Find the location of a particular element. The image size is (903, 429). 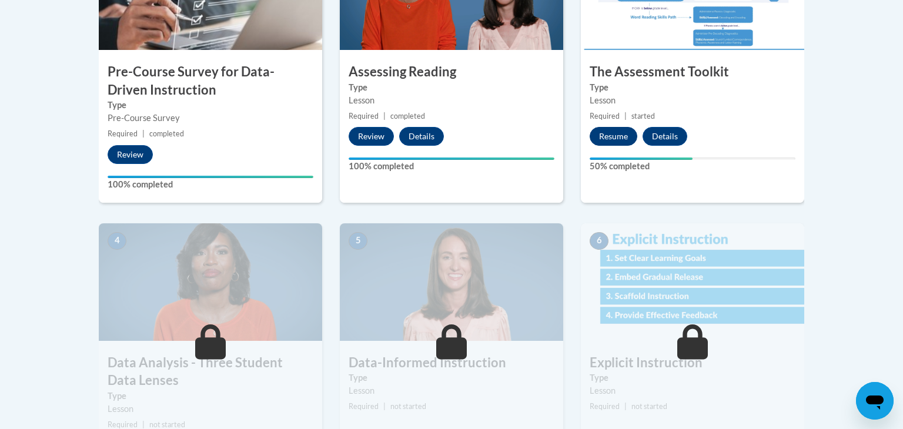

h3: Data-Informed Instruction is located at coordinates (452, 363).